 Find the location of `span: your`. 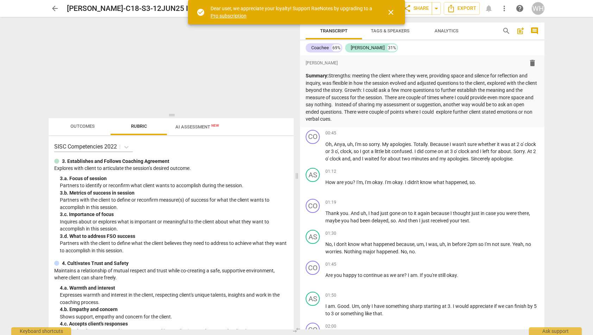

span: your is located at coordinates (455, 221).